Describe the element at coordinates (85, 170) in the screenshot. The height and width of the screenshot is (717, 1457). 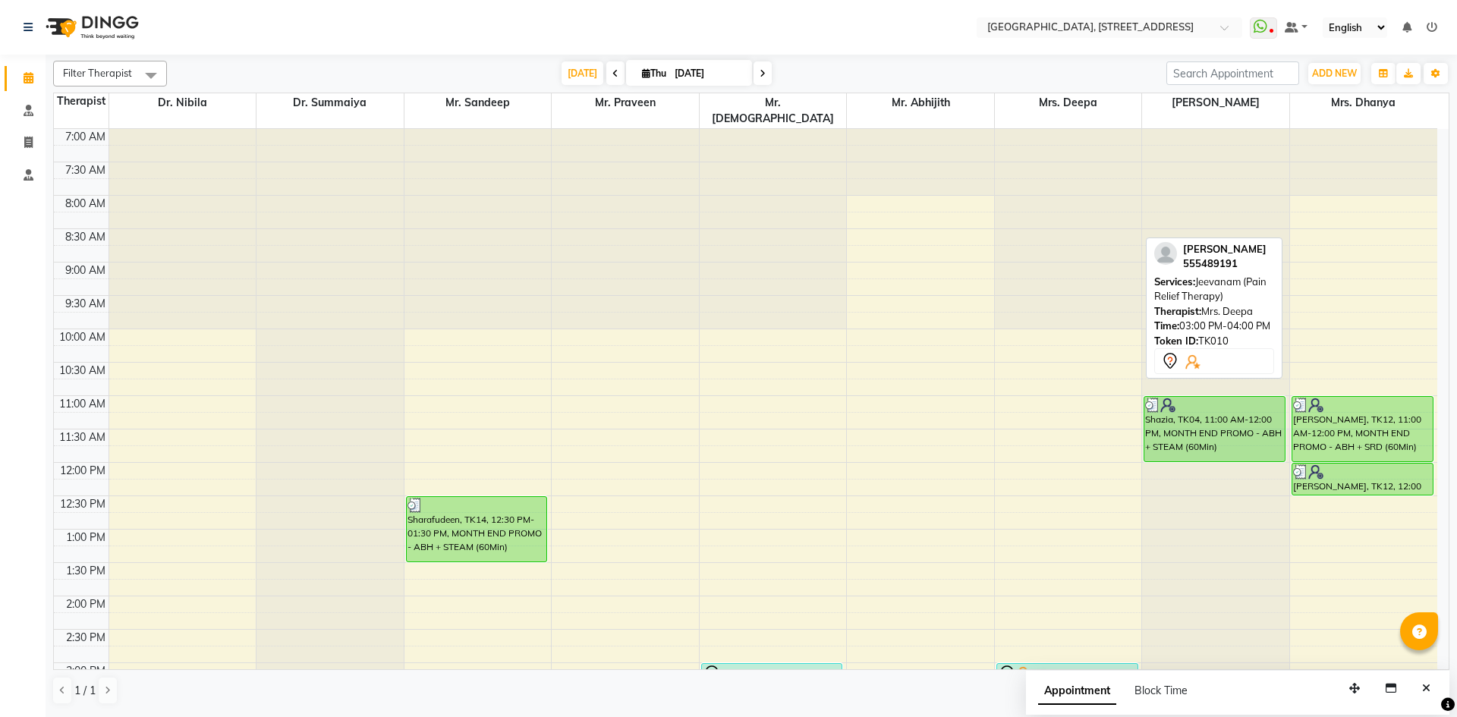
I see `div: 7:30 AM` at that location.